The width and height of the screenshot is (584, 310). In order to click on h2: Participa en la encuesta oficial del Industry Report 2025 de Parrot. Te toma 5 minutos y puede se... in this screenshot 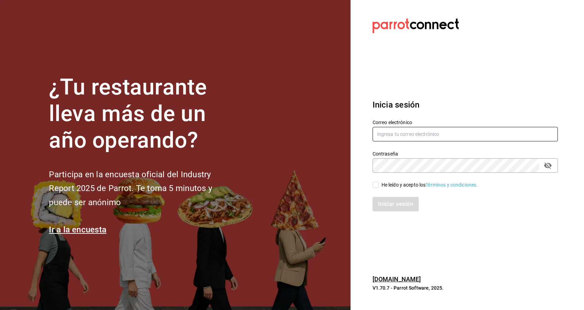, I will do `click(142, 188)`.